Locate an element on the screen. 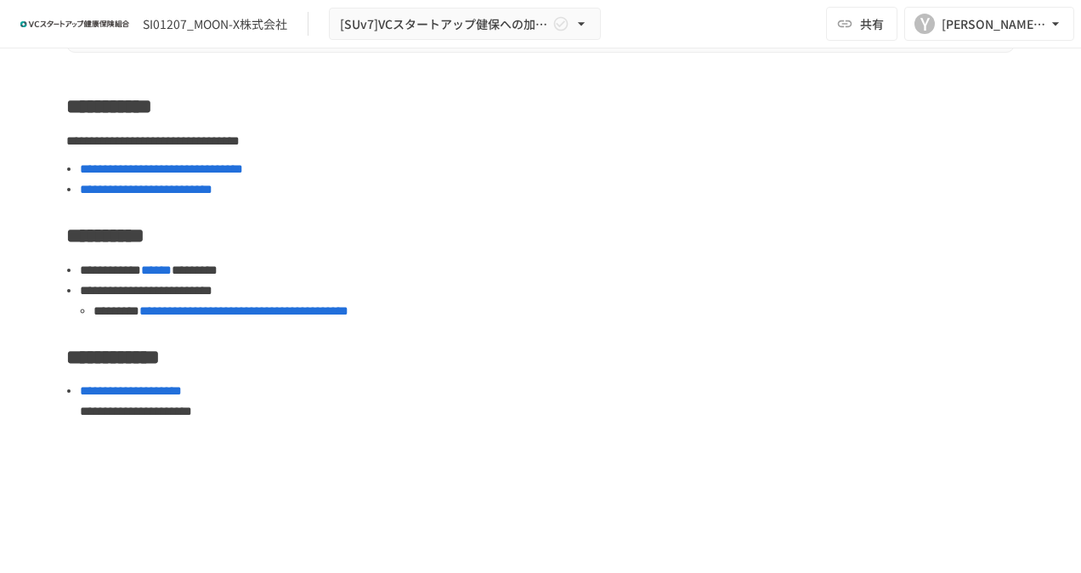 Image resolution: width=1081 pixels, height=573 pixels. div: Y is located at coordinates (925, 24).